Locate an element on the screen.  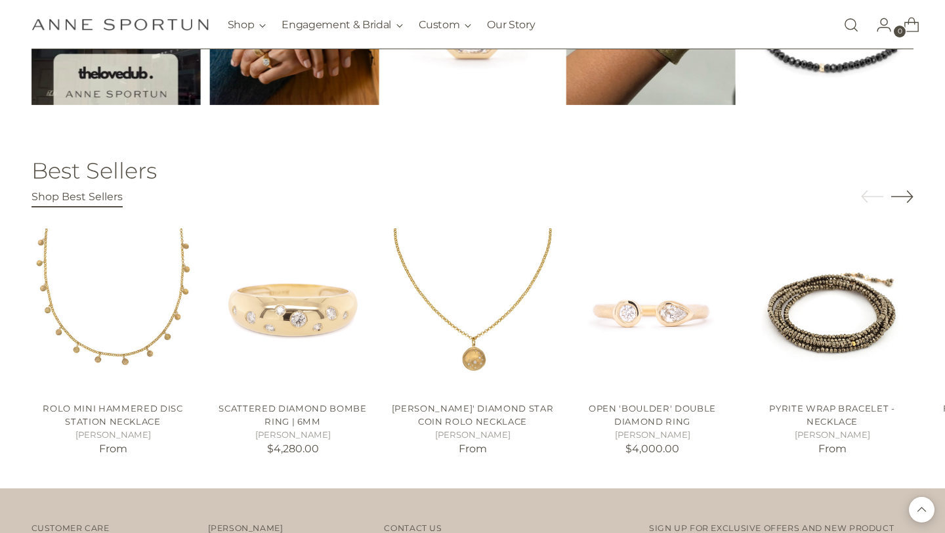
button: Move to next carousel slide is located at coordinates (902, 196).